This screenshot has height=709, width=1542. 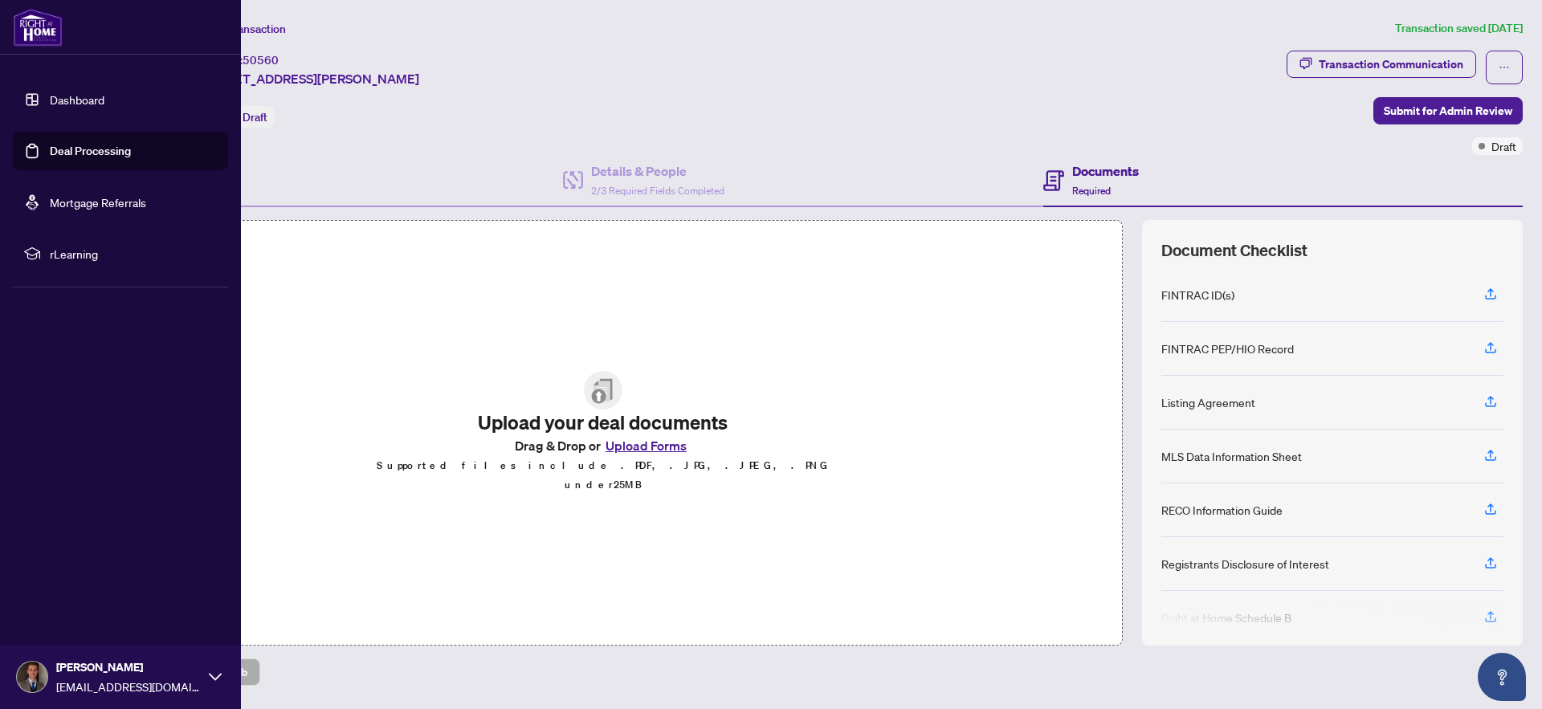 What do you see at coordinates (646, 446) in the screenshot?
I see `button: Upload Forms` at bounding box center [646, 446].